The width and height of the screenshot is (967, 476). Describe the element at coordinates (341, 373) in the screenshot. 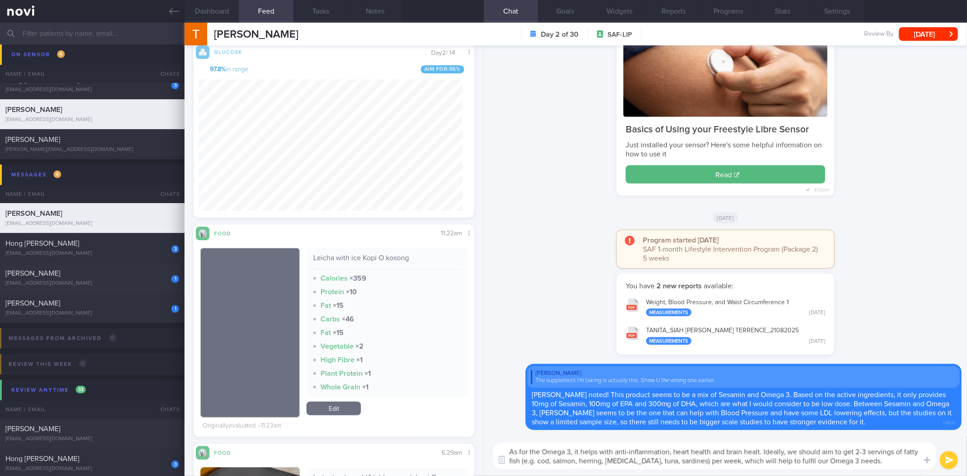

I see `strong: Plant Protein` at that location.